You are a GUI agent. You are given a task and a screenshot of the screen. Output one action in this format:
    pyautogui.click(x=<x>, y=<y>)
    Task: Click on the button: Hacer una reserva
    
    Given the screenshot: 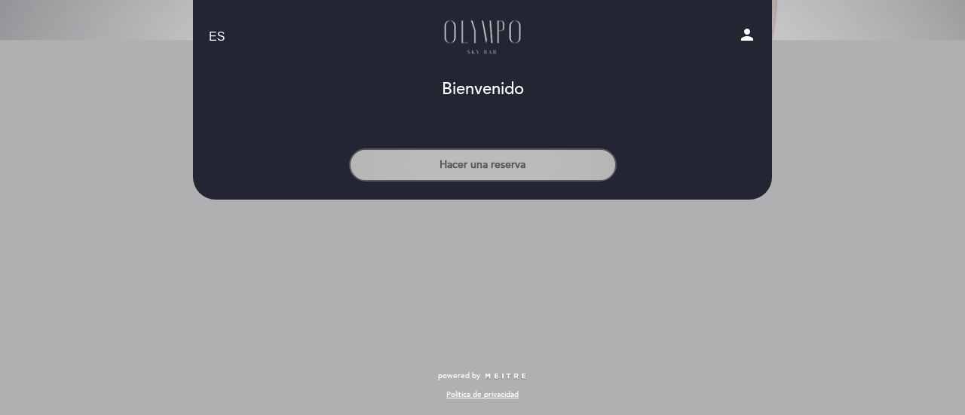 What is the action you would take?
    pyautogui.click(x=483, y=165)
    